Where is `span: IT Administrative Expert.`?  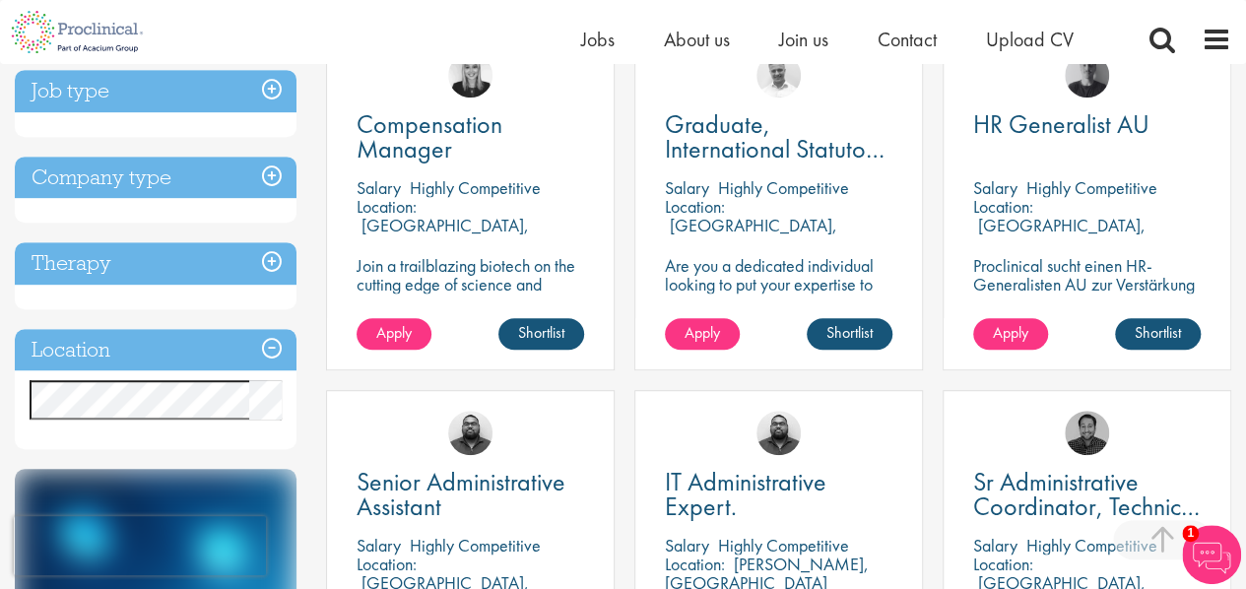 span: IT Administrative Expert. is located at coordinates (745, 493).